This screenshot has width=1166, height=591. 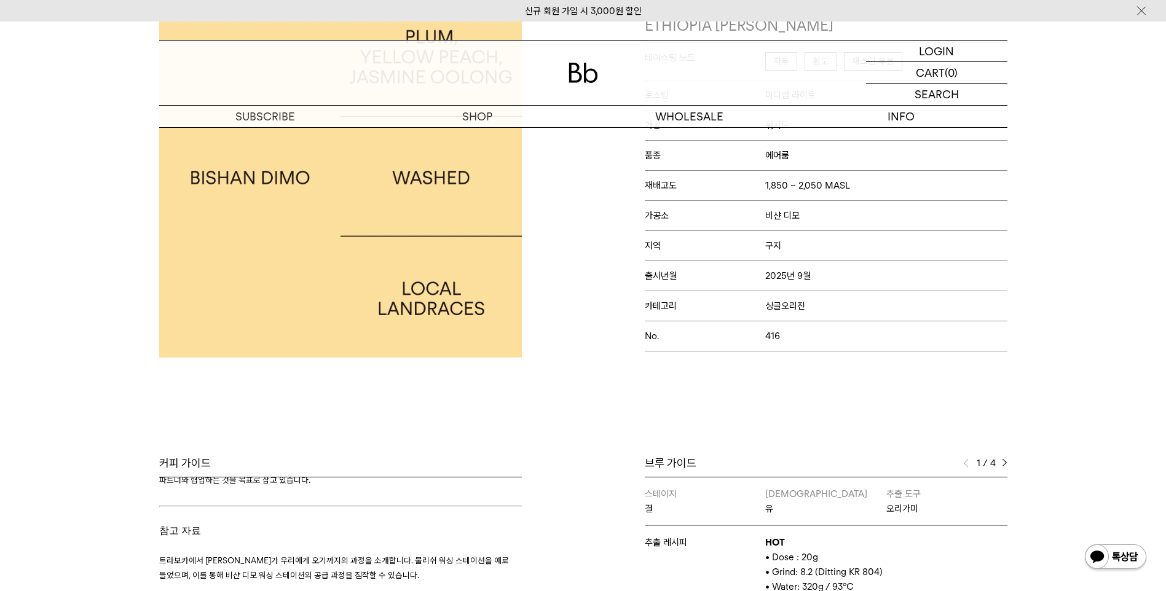 What do you see at coordinates (977, 463) in the screenshot?
I see `span: 1` at bounding box center [977, 463].